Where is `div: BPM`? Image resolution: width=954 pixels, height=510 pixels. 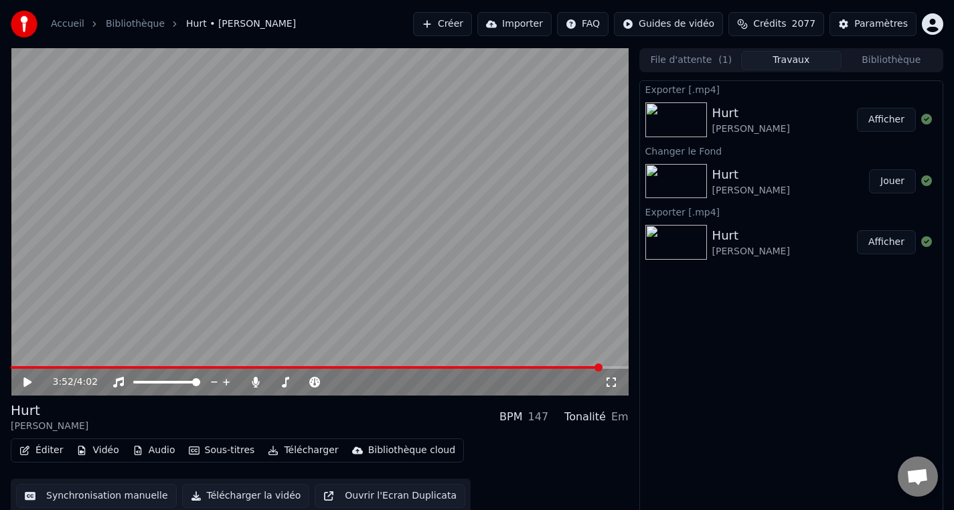
div: BPM is located at coordinates (511, 417).